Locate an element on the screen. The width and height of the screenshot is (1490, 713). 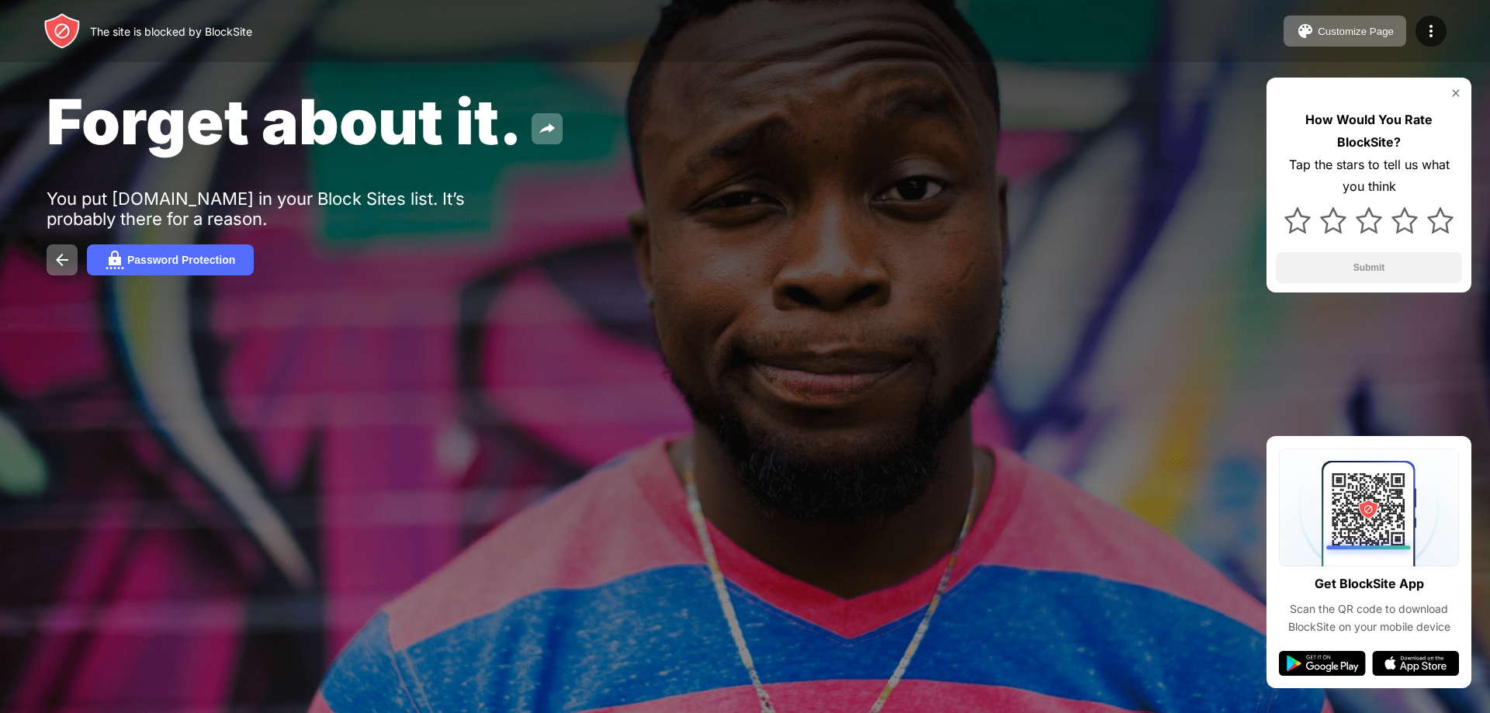
div: Get BlockSite App is located at coordinates (1369, 584).